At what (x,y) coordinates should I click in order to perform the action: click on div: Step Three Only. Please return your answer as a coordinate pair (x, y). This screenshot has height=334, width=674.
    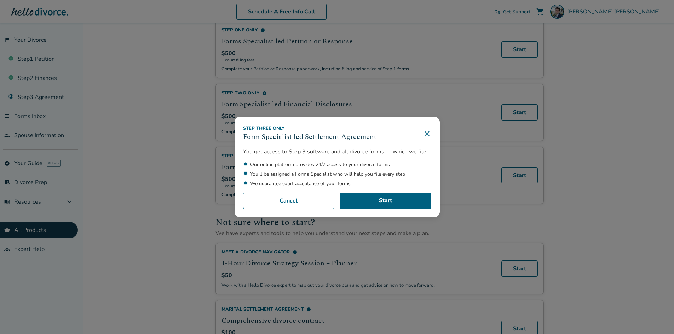
    Looking at the image, I should click on (309, 128).